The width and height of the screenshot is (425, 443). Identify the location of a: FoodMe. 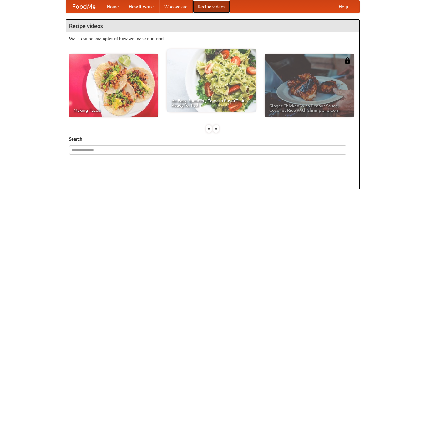
(84, 7).